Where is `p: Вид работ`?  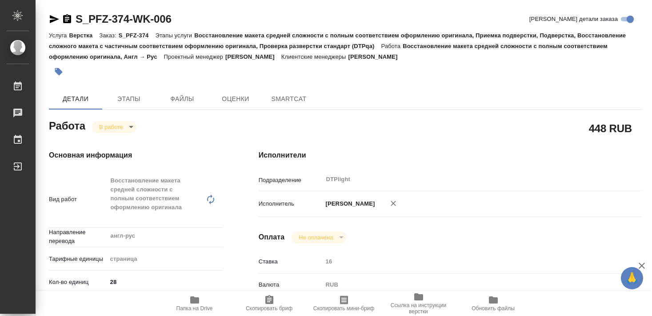 p: Вид работ is located at coordinates (78, 199).